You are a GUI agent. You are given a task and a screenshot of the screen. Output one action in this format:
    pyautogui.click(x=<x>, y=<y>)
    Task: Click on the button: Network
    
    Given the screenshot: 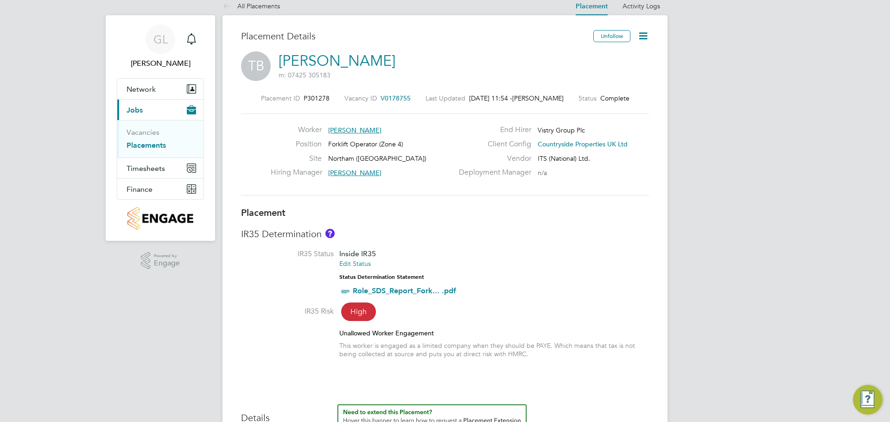 What is the action you would take?
    pyautogui.click(x=160, y=89)
    